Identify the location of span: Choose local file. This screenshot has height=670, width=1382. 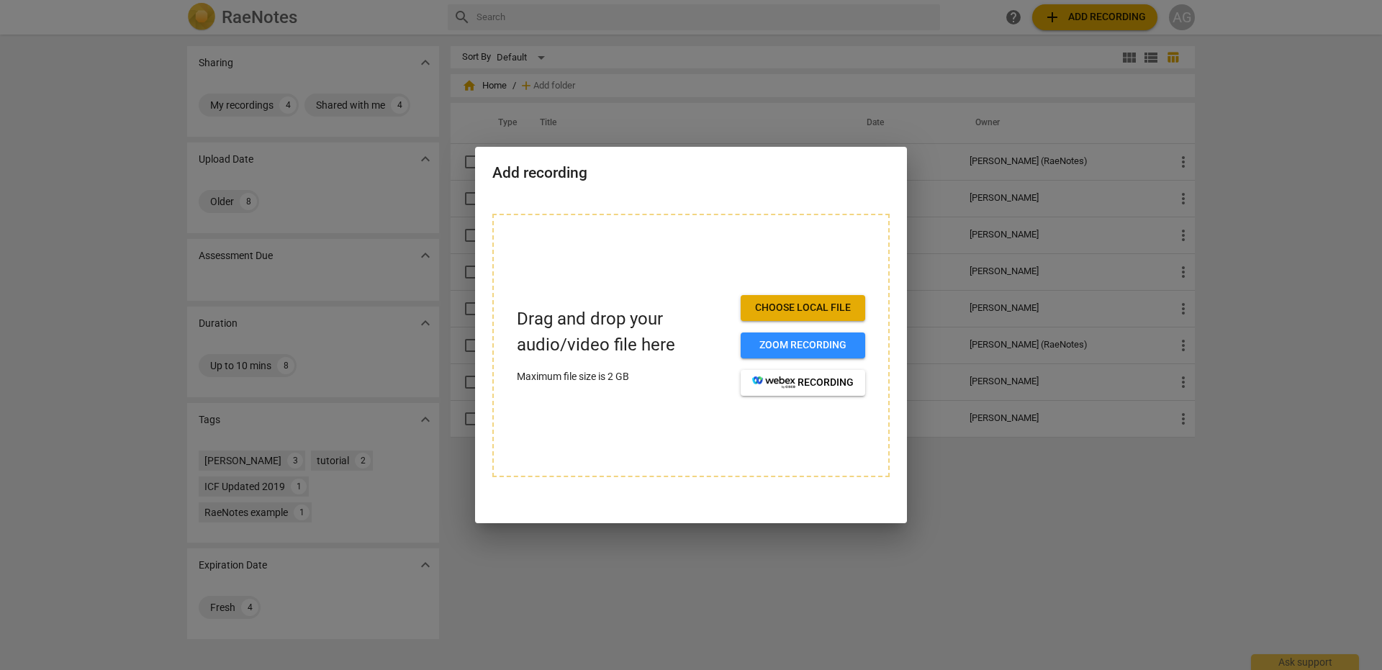
(802, 308).